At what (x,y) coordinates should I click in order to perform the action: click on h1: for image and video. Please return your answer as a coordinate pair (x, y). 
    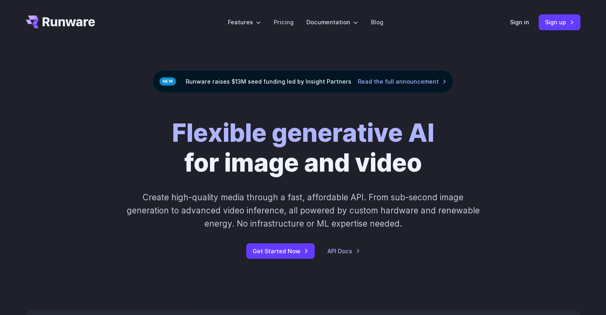
    Looking at the image, I should click on (303, 148).